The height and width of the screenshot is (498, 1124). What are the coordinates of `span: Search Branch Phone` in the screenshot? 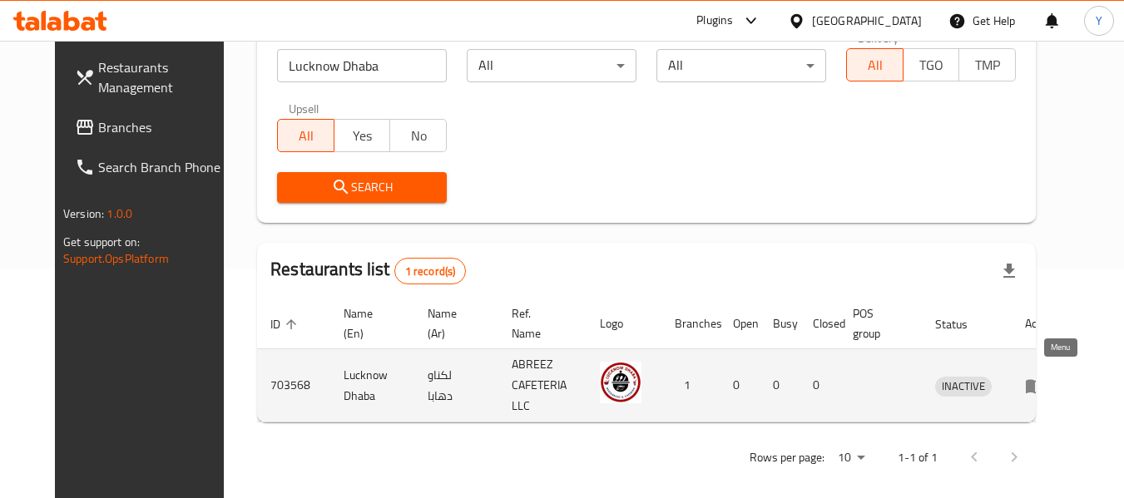 It's located at (164, 167).